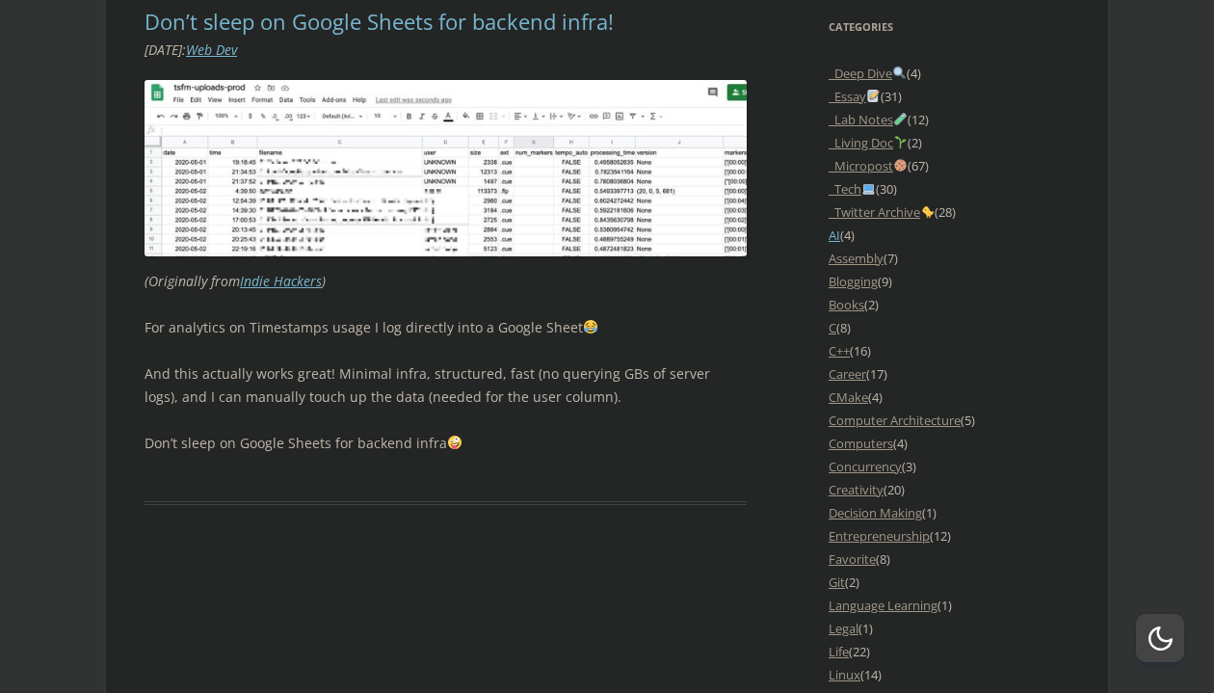  What do you see at coordinates (844, 674) in the screenshot?
I see `a: Linux` at bounding box center [844, 674].